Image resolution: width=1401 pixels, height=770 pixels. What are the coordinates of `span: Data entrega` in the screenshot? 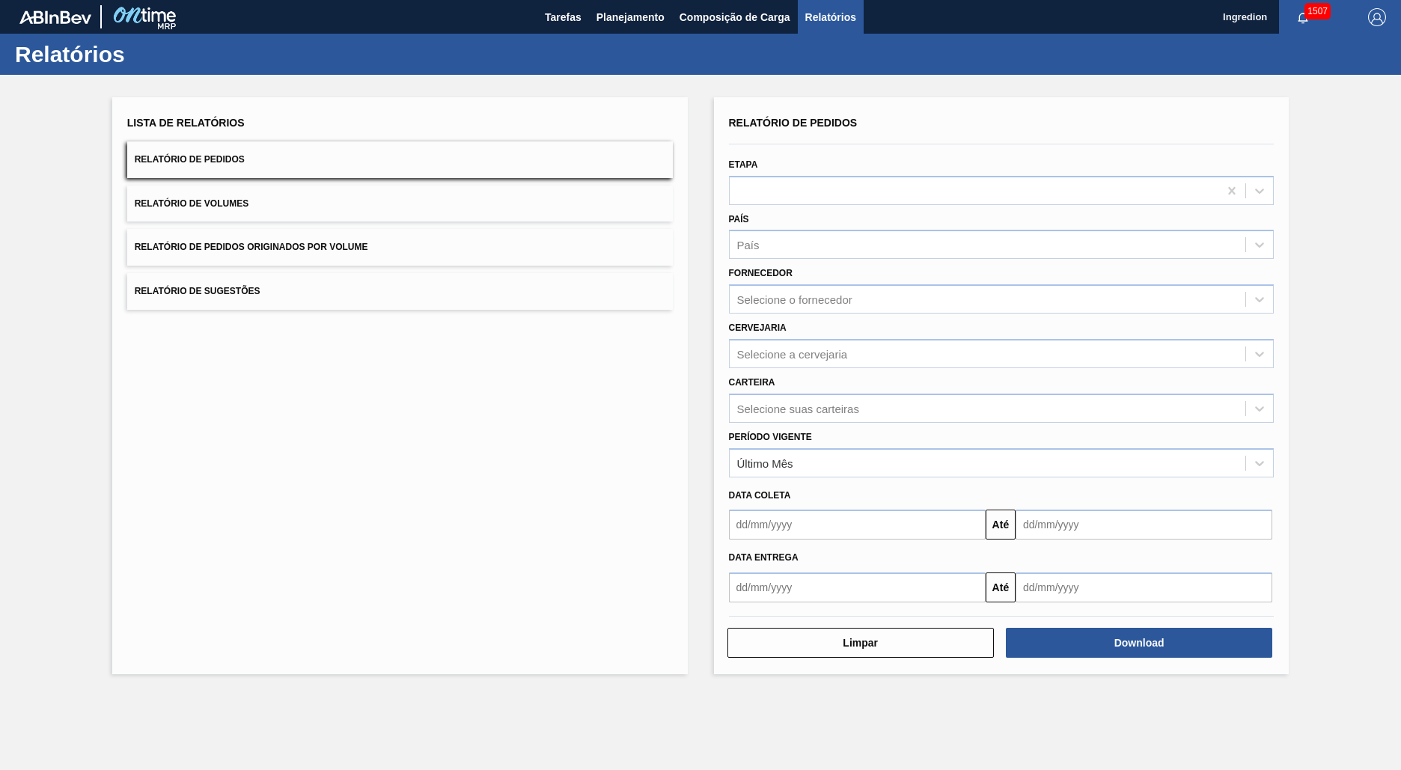 It's located at (763, 557).